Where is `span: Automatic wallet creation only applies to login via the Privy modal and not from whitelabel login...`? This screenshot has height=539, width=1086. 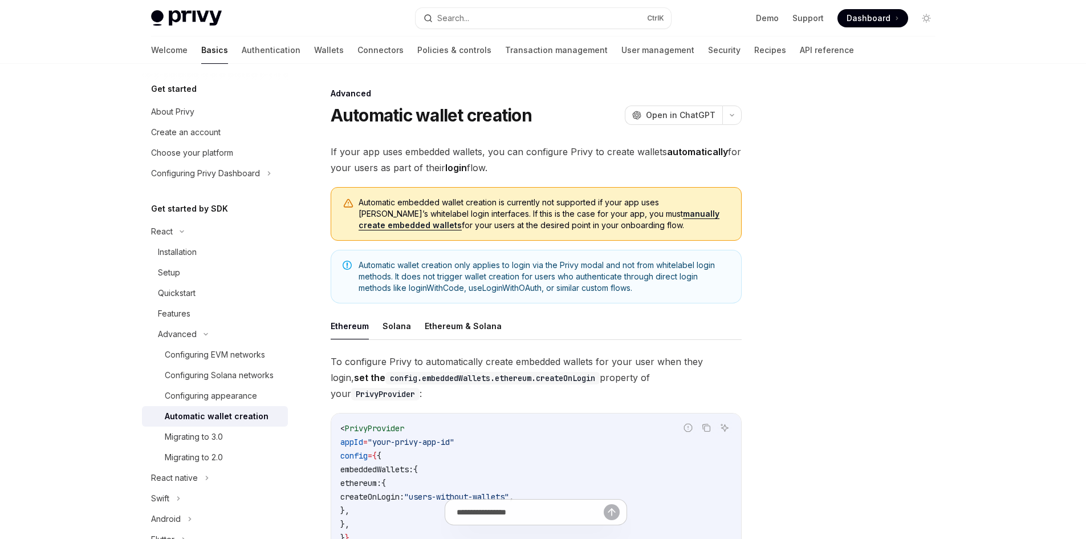
span: Automatic wallet creation only applies to login via the Privy modal and not from whitelabel login... is located at coordinates (544, 276).